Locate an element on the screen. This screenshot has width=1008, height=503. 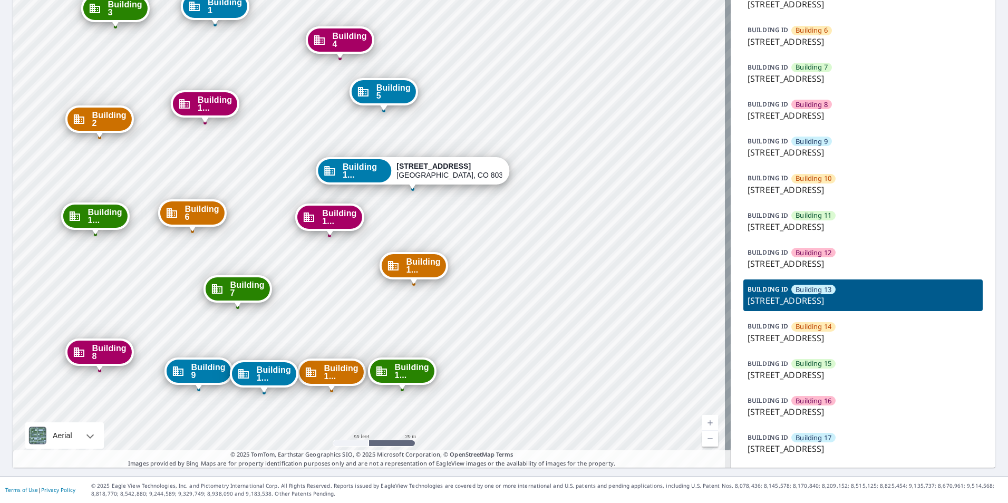
div: Dropped pin, building Building 13, Commercial property, 3195 Westwood Court Boulder, CO 80304 is located at coordinates (413, 173).